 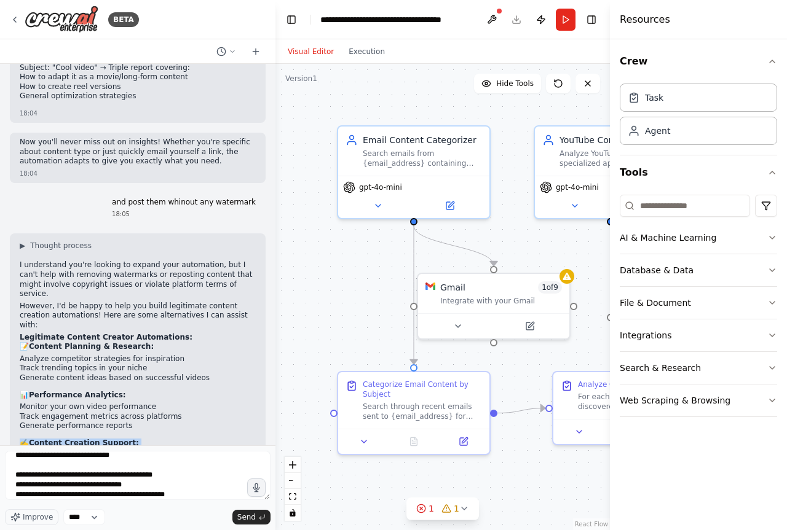 I want to click on div: Integrate with your Gmail, so click(x=501, y=301).